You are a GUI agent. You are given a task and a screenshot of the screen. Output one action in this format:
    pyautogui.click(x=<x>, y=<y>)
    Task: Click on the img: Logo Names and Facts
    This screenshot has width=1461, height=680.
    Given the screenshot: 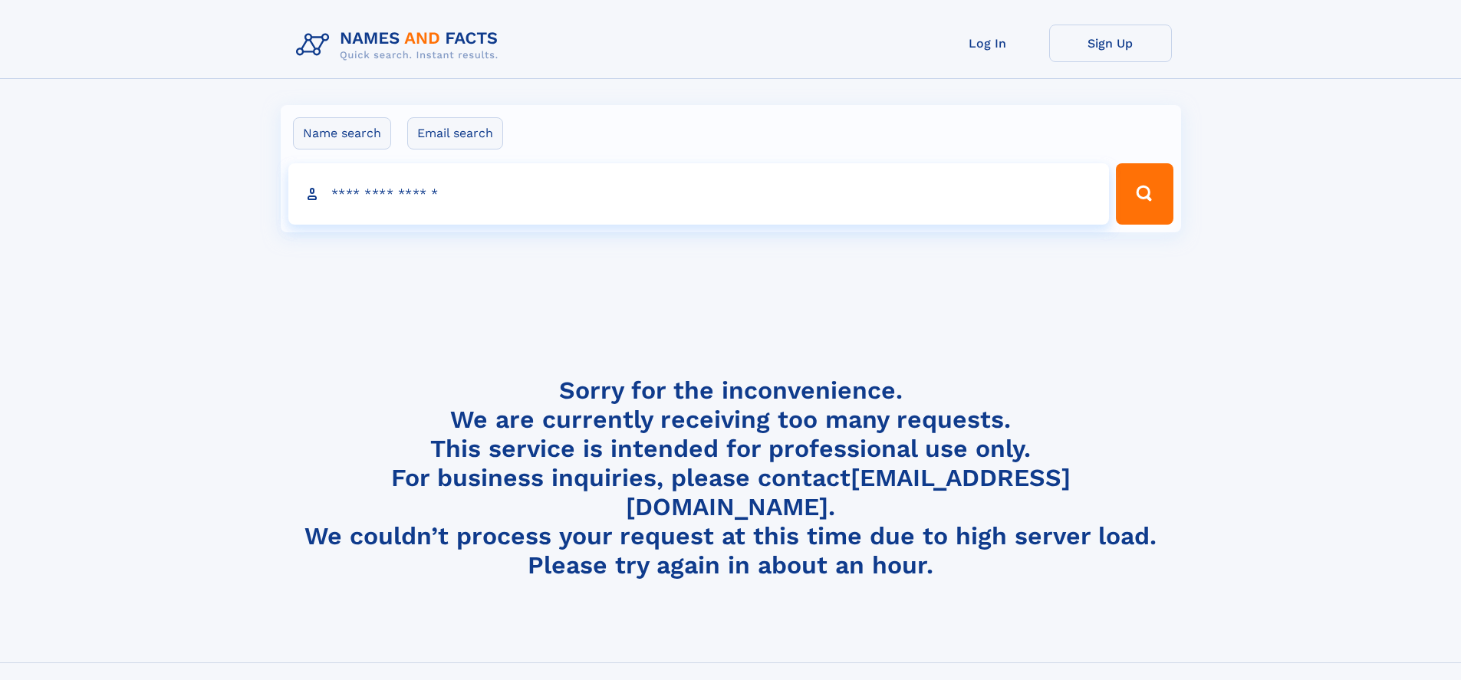 What is the action you would take?
    pyautogui.click(x=400, y=45)
    